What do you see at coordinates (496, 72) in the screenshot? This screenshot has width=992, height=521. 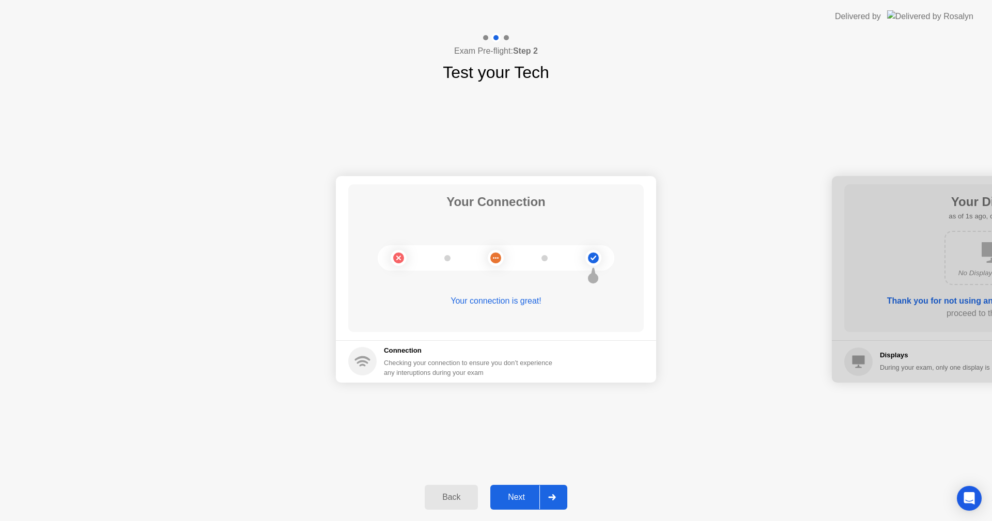 I see `h1: Test your Tech` at bounding box center [496, 72].